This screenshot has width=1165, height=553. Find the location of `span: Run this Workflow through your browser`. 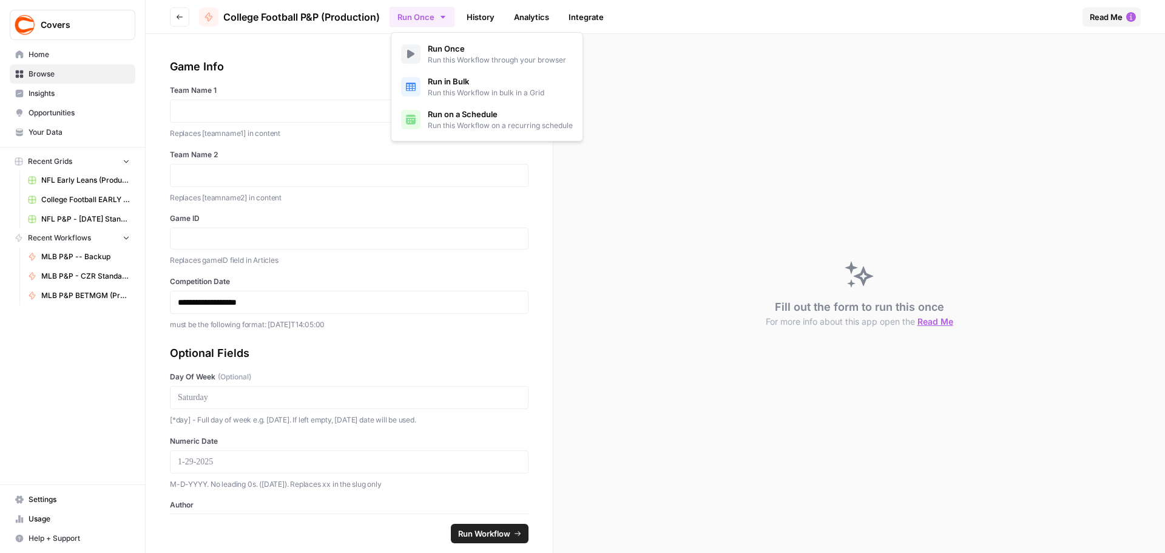

span: Run this Workflow through your browser is located at coordinates (497, 60).